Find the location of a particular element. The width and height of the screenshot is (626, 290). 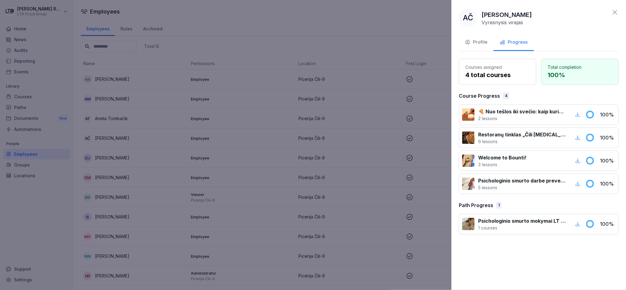

p: 4 total courses is located at coordinates (497, 75).